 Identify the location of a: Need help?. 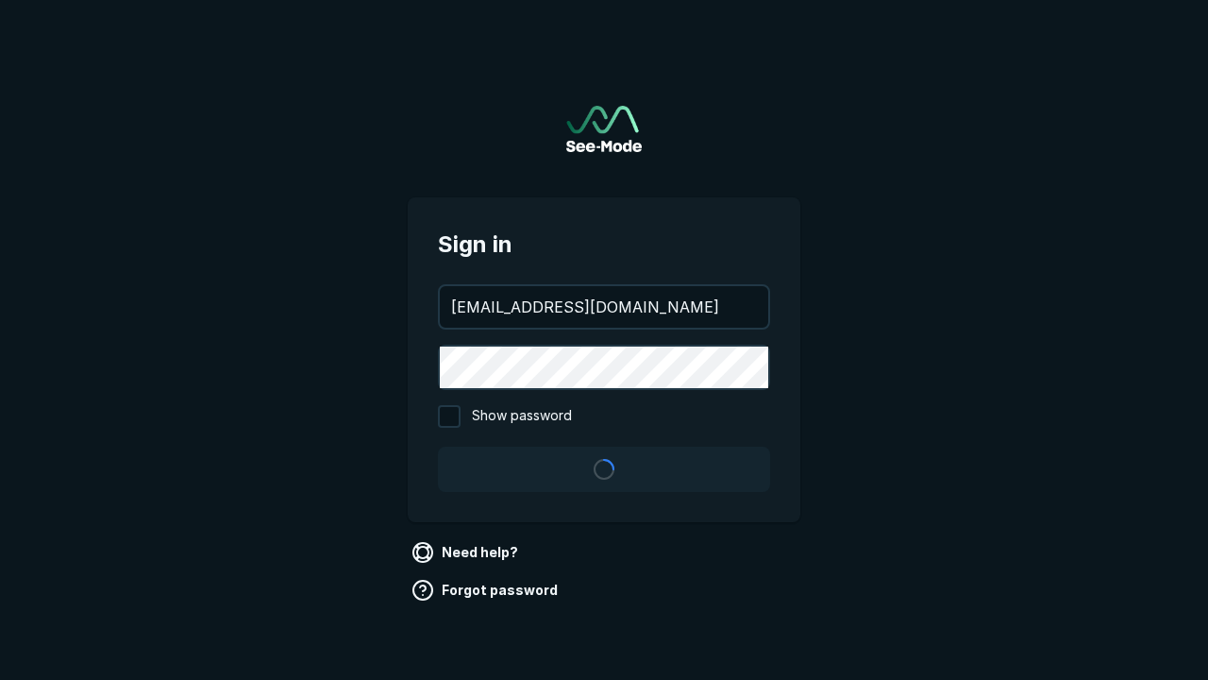
(466, 552).